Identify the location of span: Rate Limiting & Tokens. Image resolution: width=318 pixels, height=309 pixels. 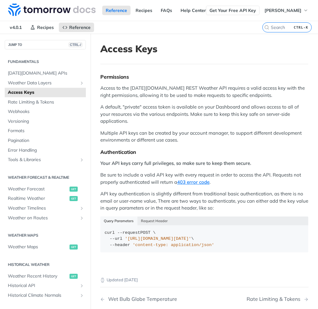
(46, 102).